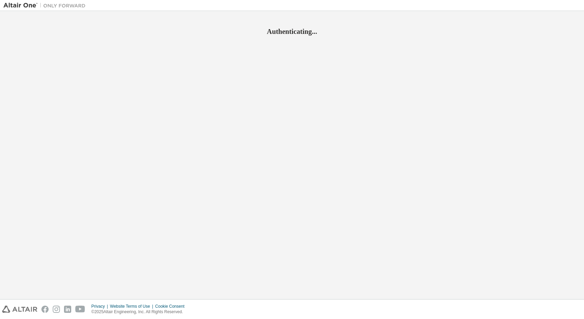 The image size is (584, 319). Describe the element at coordinates (171, 306) in the screenshot. I see `div: Cookie Consent` at that location.